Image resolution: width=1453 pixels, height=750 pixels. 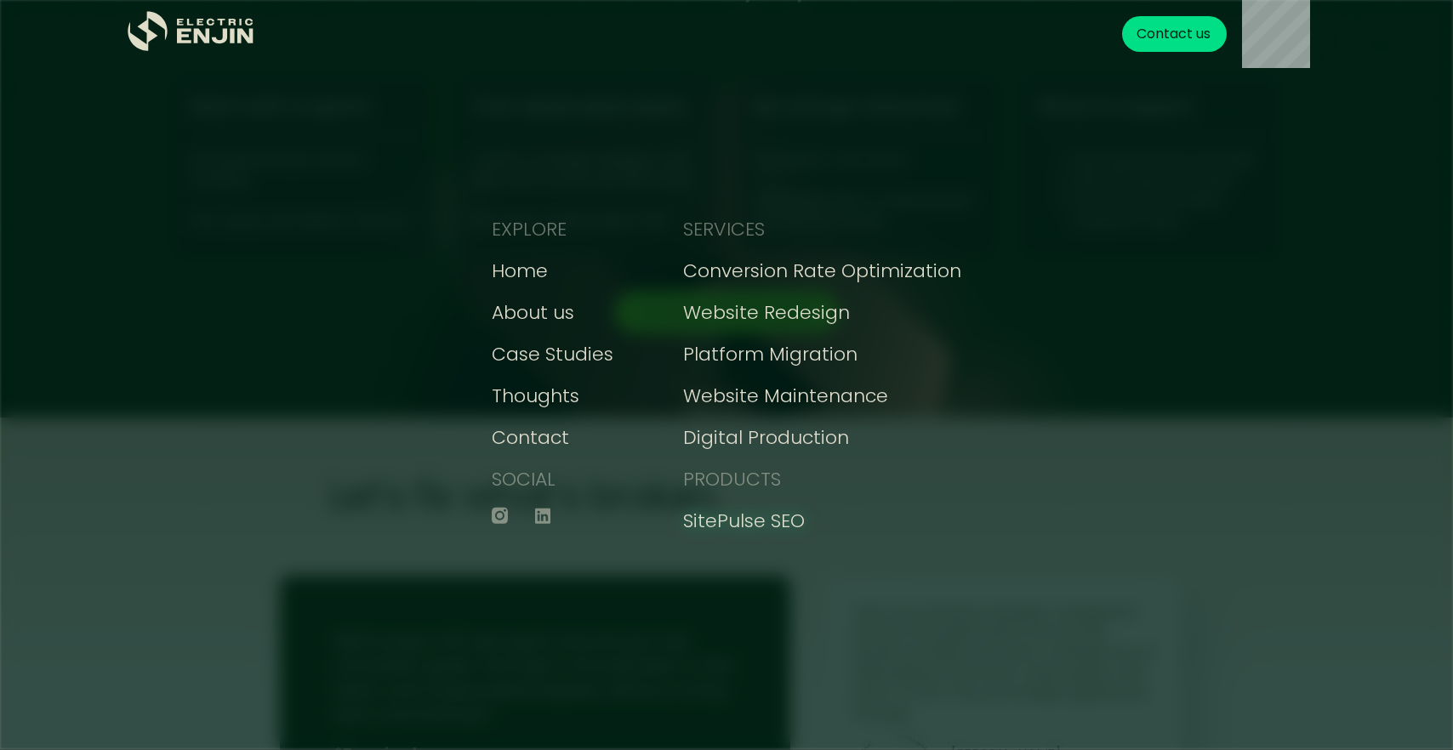 What do you see at coordinates (743, 520) in the screenshot?
I see `div: SitePulse SEO` at bounding box center [743, 520].